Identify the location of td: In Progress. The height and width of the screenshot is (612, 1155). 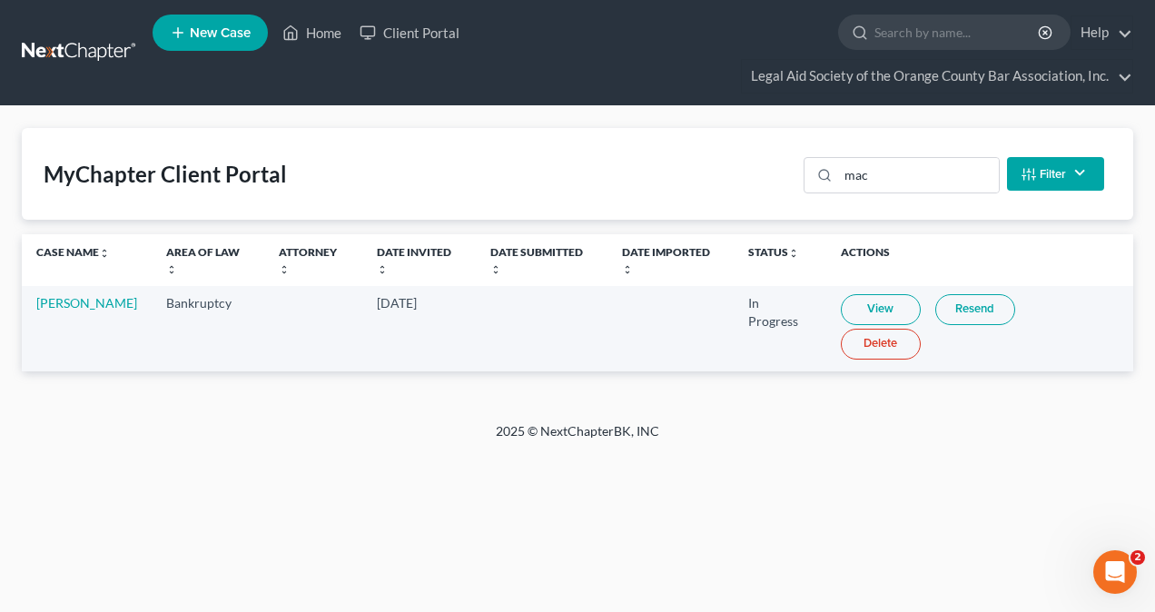
(780, 328).